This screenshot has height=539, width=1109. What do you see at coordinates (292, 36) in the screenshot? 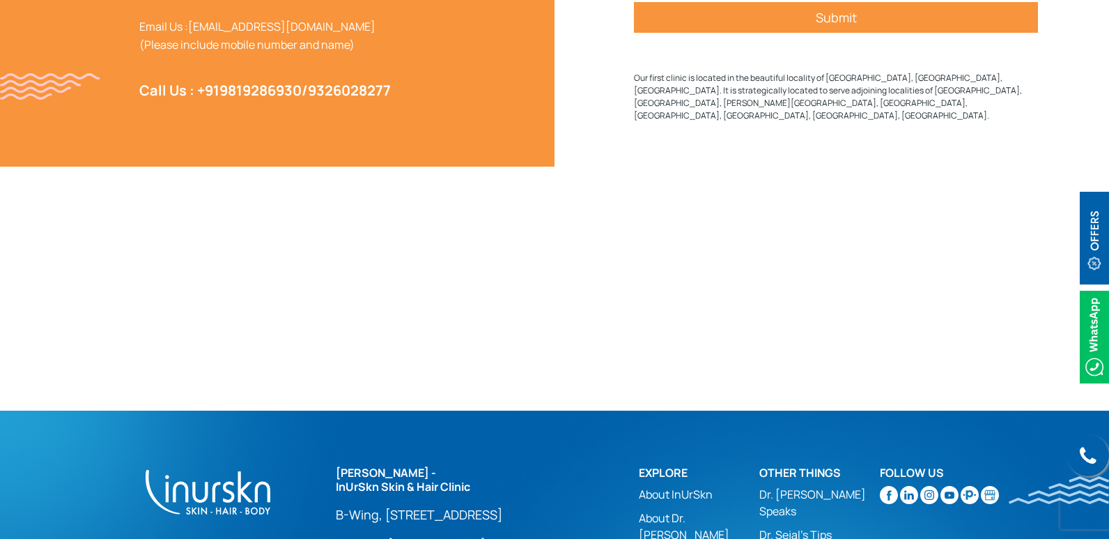
I see `p: Email Us : (Please include mobile number and name)` at bounding box center [292, 36].